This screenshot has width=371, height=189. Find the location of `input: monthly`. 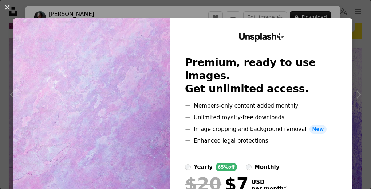

input: monthly is located at coordinates (249, 167).